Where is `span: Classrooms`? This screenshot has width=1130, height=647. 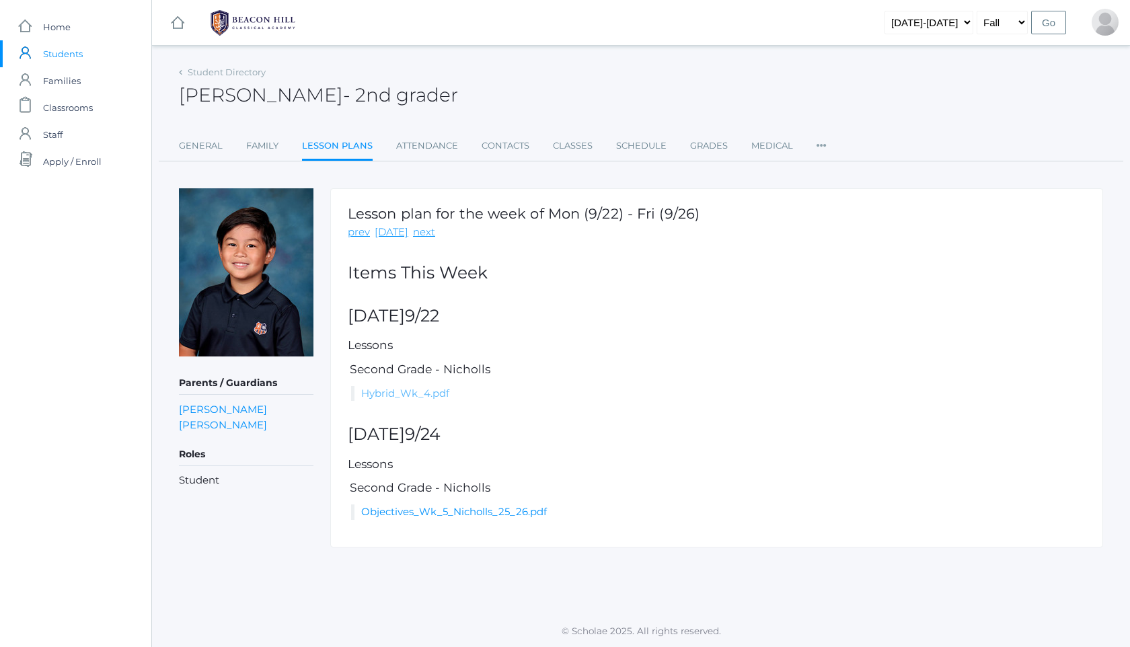
span: Classrooms is located at coordinates (68, 108).